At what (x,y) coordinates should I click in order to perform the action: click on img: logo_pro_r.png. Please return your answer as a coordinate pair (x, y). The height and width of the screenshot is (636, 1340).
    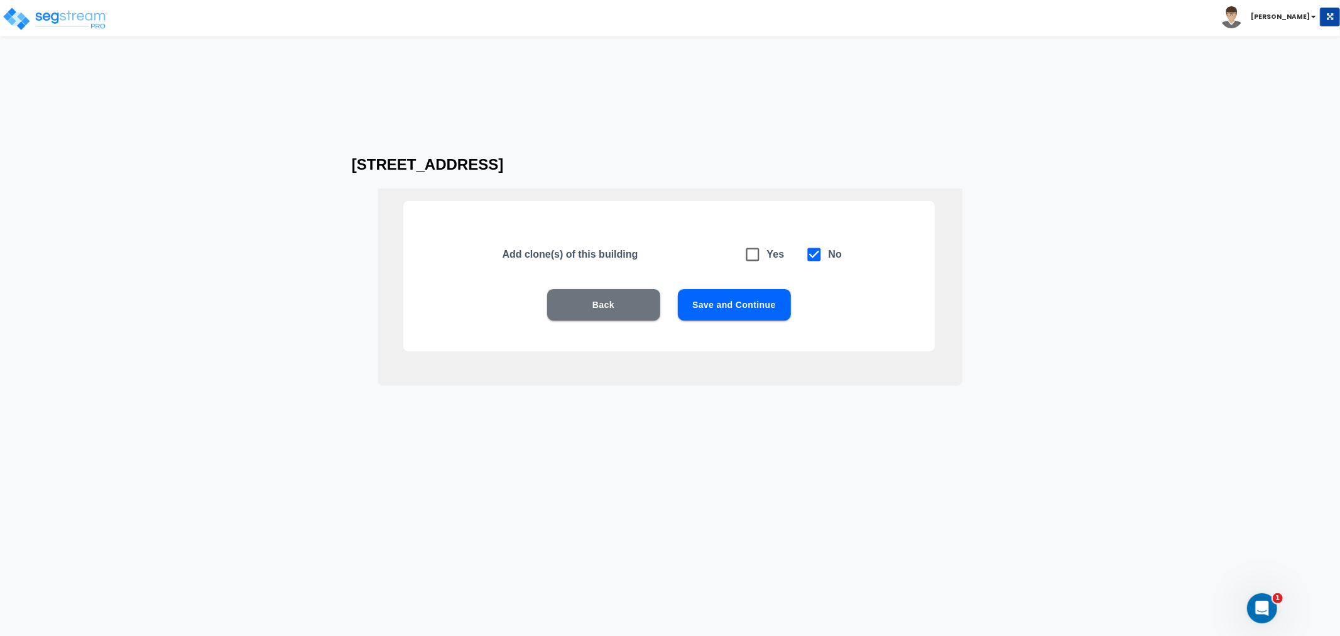
    Looking at the image, I should click on (55, 19).